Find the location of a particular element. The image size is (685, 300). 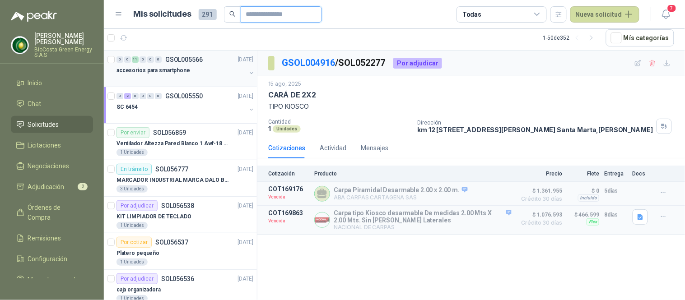

div: 3 Unidades is located at coordinates (132, 189).